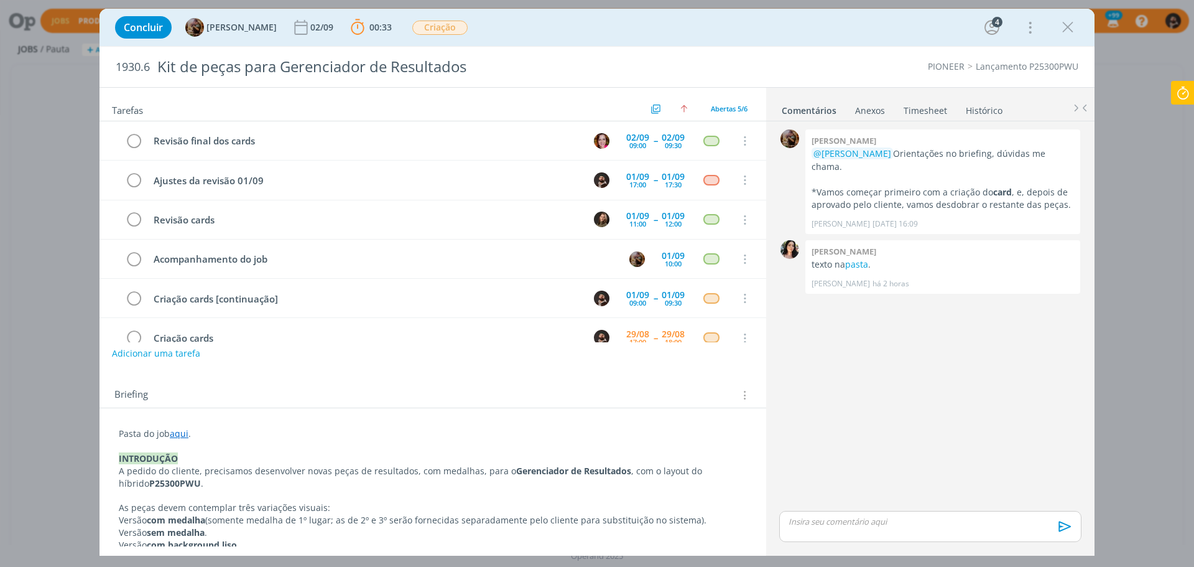  Describe the element at coordinates (809, 108) in the screenshot. I see `a: Comentários` at that location.